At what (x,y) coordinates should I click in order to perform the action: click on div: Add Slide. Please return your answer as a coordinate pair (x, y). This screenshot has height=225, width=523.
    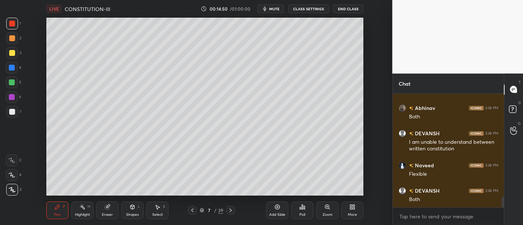
    Looking at the image, I should click on (277, 215).